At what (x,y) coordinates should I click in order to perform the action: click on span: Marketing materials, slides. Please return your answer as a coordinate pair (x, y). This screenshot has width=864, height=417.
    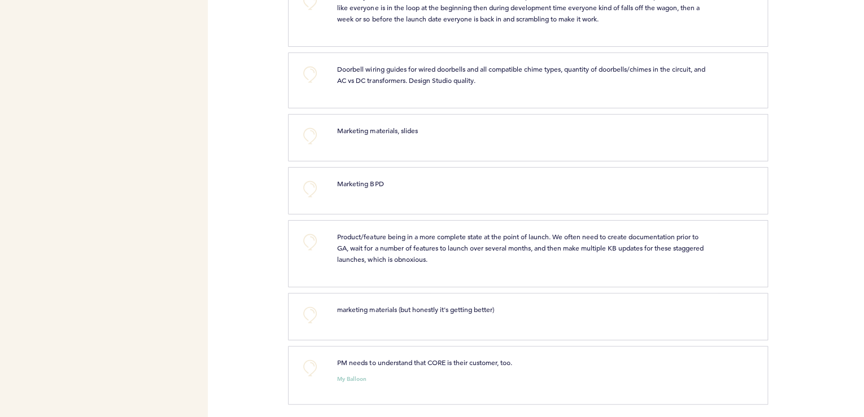
    Looking at the image, I should click on (377, 130).